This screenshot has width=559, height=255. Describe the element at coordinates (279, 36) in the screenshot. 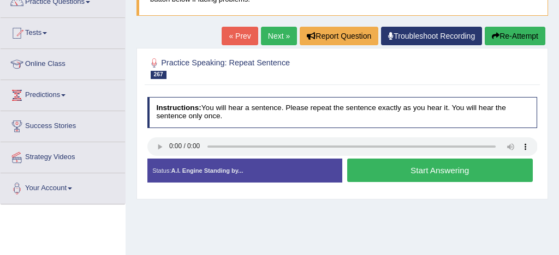

I see `a: Next »` at that location.